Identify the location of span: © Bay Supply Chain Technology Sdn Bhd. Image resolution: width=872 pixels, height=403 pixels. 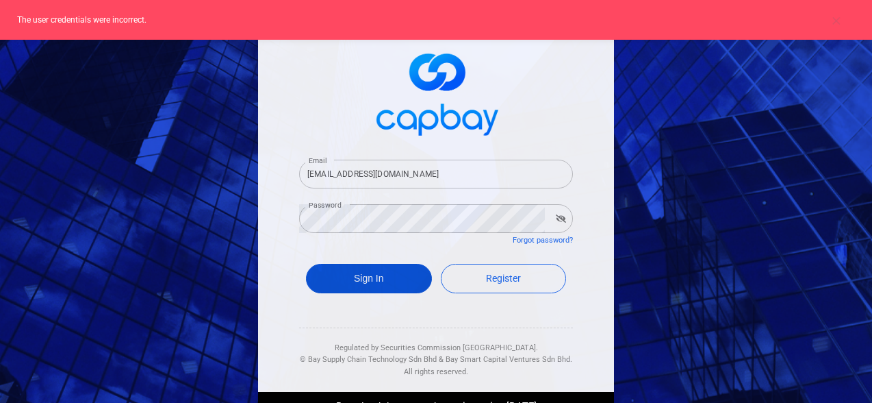
(368, 359).